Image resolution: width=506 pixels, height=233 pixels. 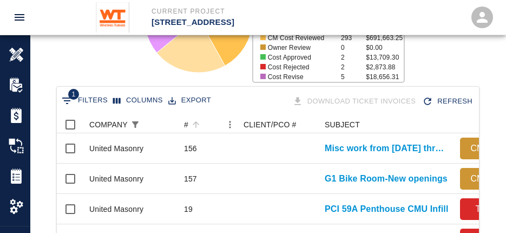 I want to click on button: Menu, so click(x=230, y=125).